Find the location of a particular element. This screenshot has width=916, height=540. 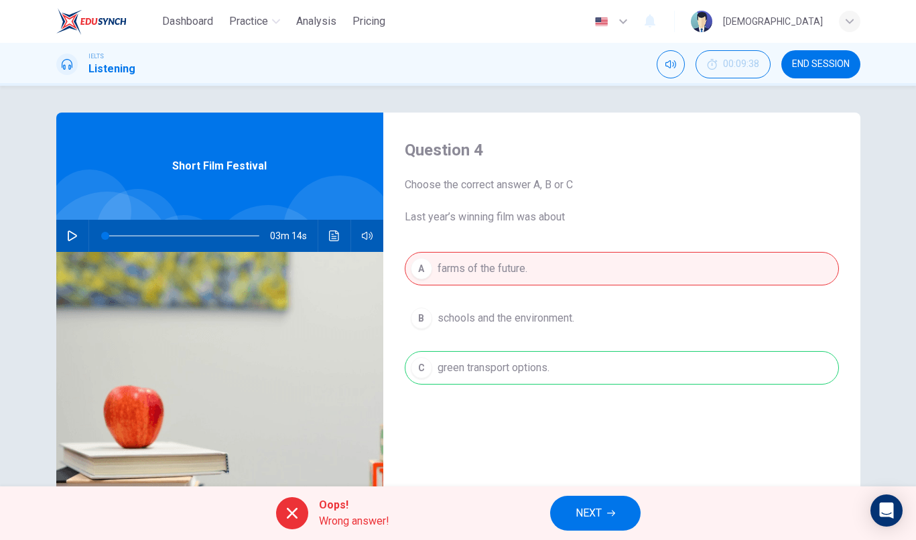

img: en is located at coordinates (601, 21).